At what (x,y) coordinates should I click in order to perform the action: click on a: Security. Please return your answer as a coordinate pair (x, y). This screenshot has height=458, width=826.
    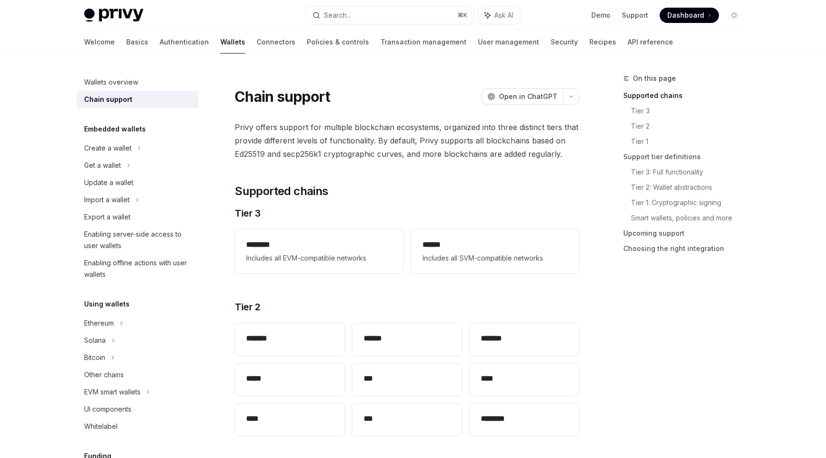
    Looking at the image, I should click on (564, 42).